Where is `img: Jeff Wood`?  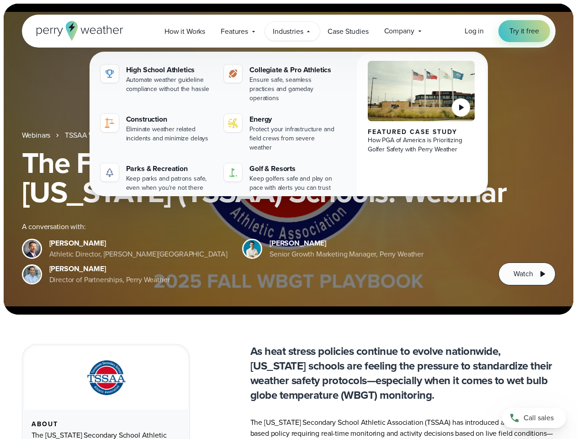 img: Jeff Wood is located at coordinates (32, 274).